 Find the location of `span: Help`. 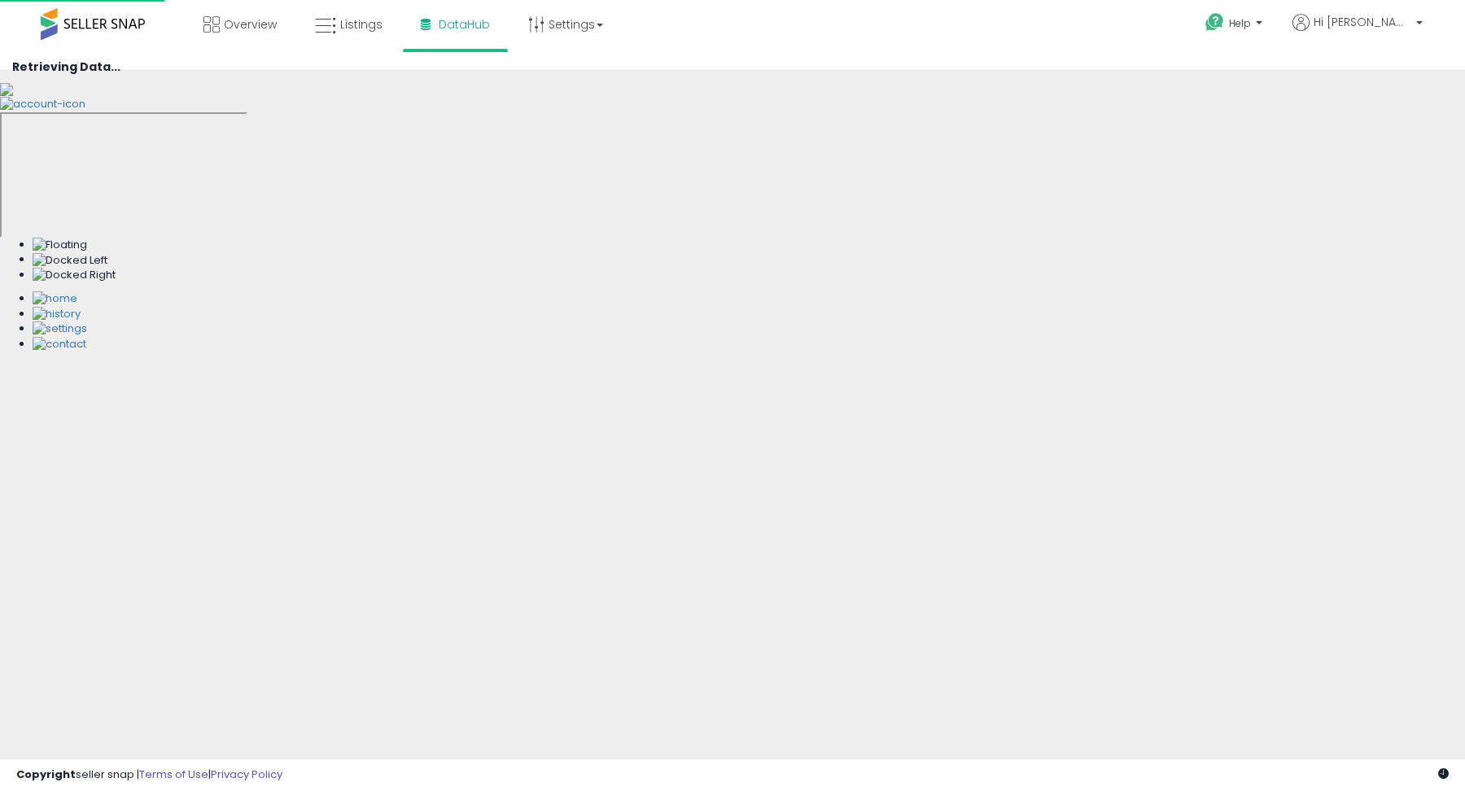

span: Help is located at coordinates (1239, 23).